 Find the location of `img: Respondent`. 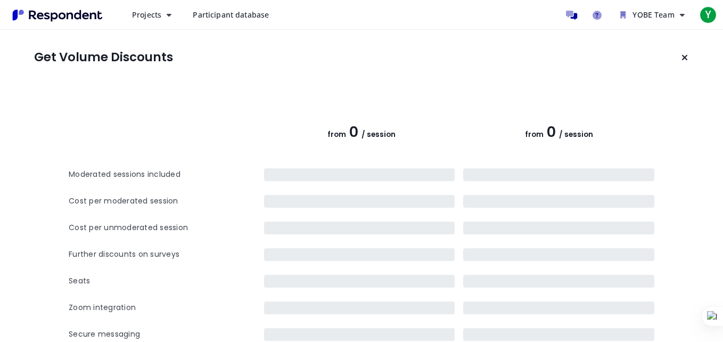

img: Respondent is located at coordinates (58, 15).